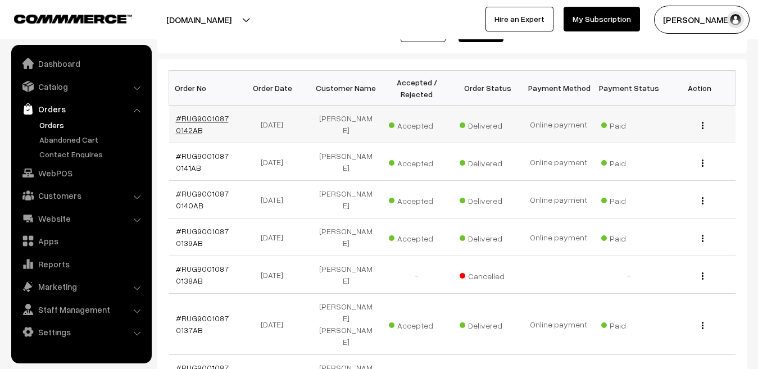 The width and height of the screenshot is (758, 369). I want to click on a: Reports, so click(81, 264).